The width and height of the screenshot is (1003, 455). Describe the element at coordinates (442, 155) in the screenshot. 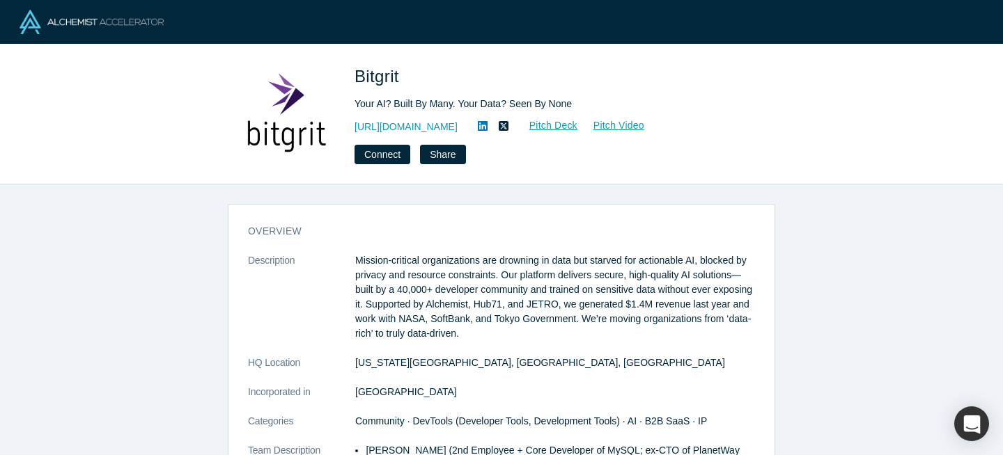

I see `button: Share` at that location.